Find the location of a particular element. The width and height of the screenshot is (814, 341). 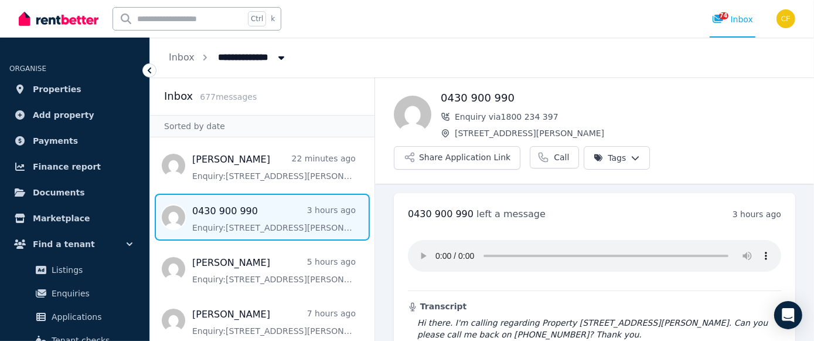

span: Find a tenant is located at coordinates (64, 244).